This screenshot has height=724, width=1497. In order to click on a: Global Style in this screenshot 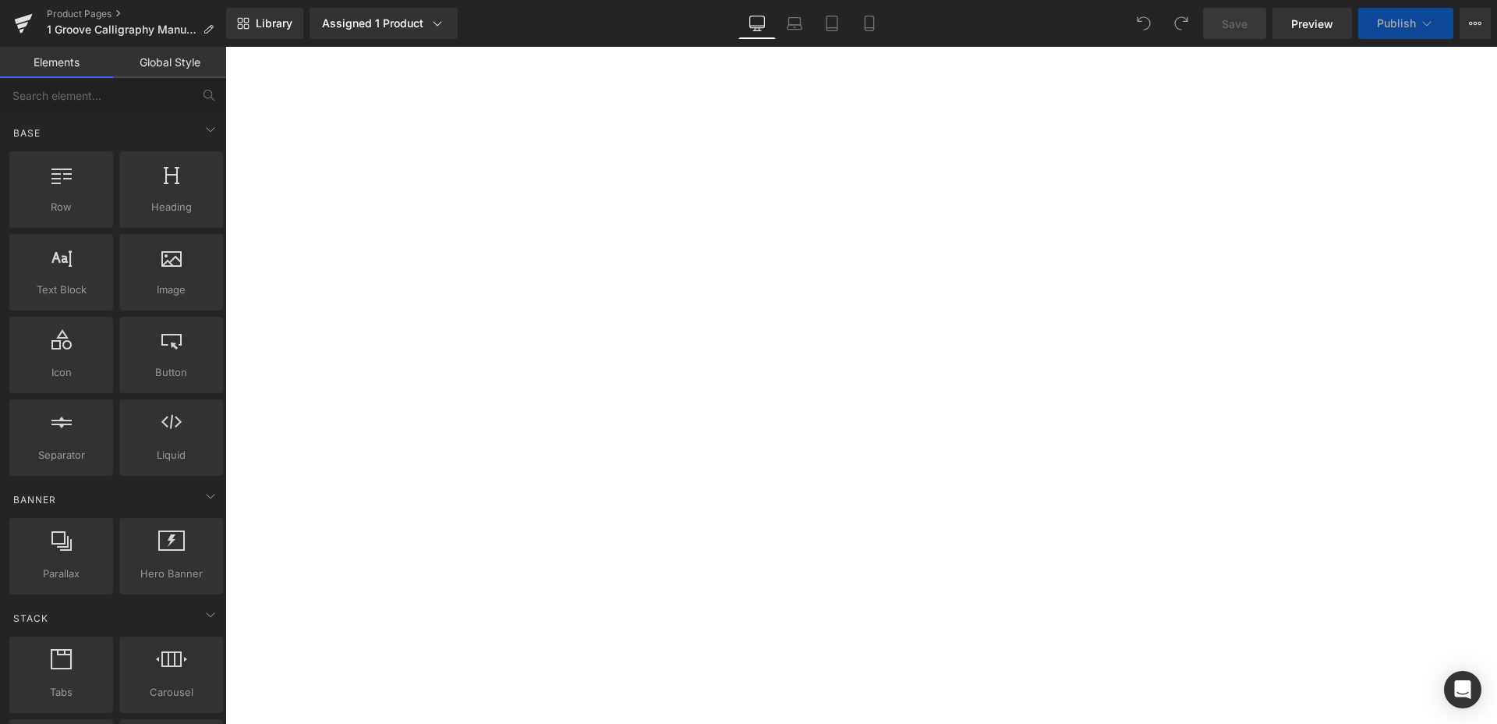, I will do `click(169, 62)`.